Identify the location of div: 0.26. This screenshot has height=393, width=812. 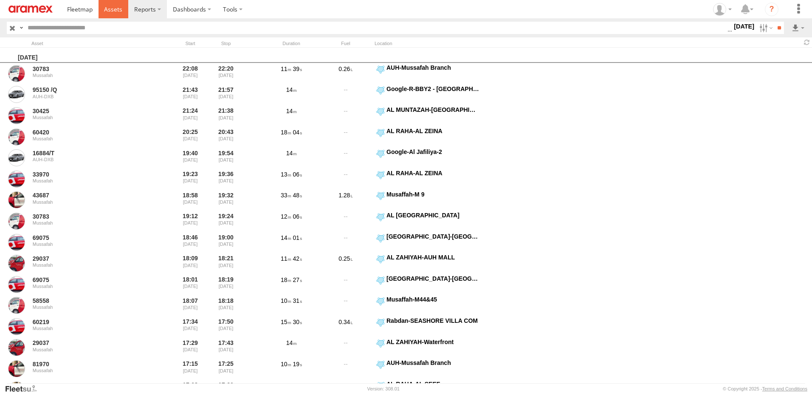
(346, 74).